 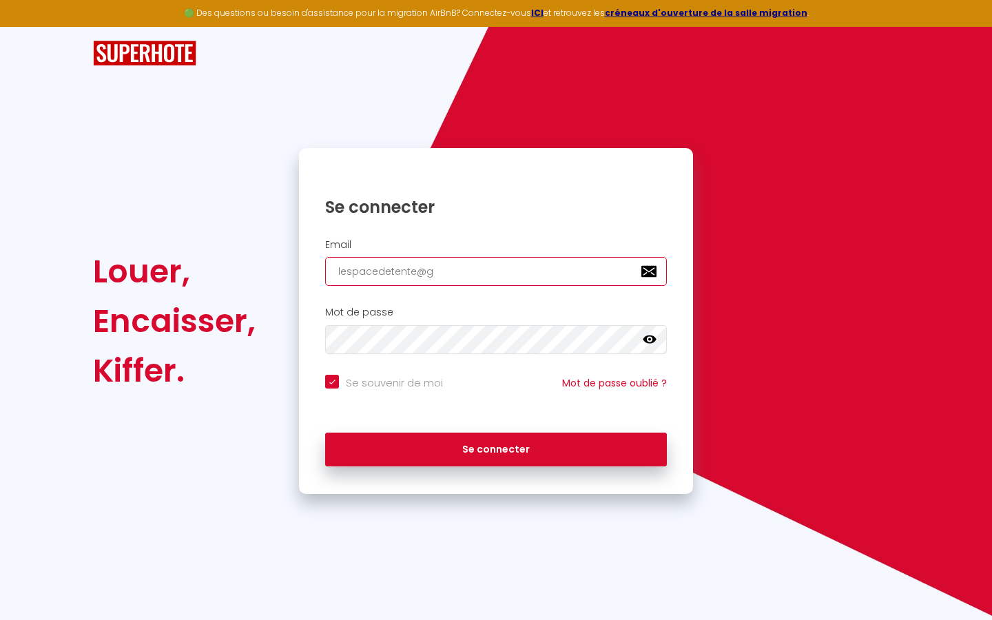 What do you see at coordinates (174, 271) in the screenshot?
I see `div: Louer,` at bounding box center [174, 271].